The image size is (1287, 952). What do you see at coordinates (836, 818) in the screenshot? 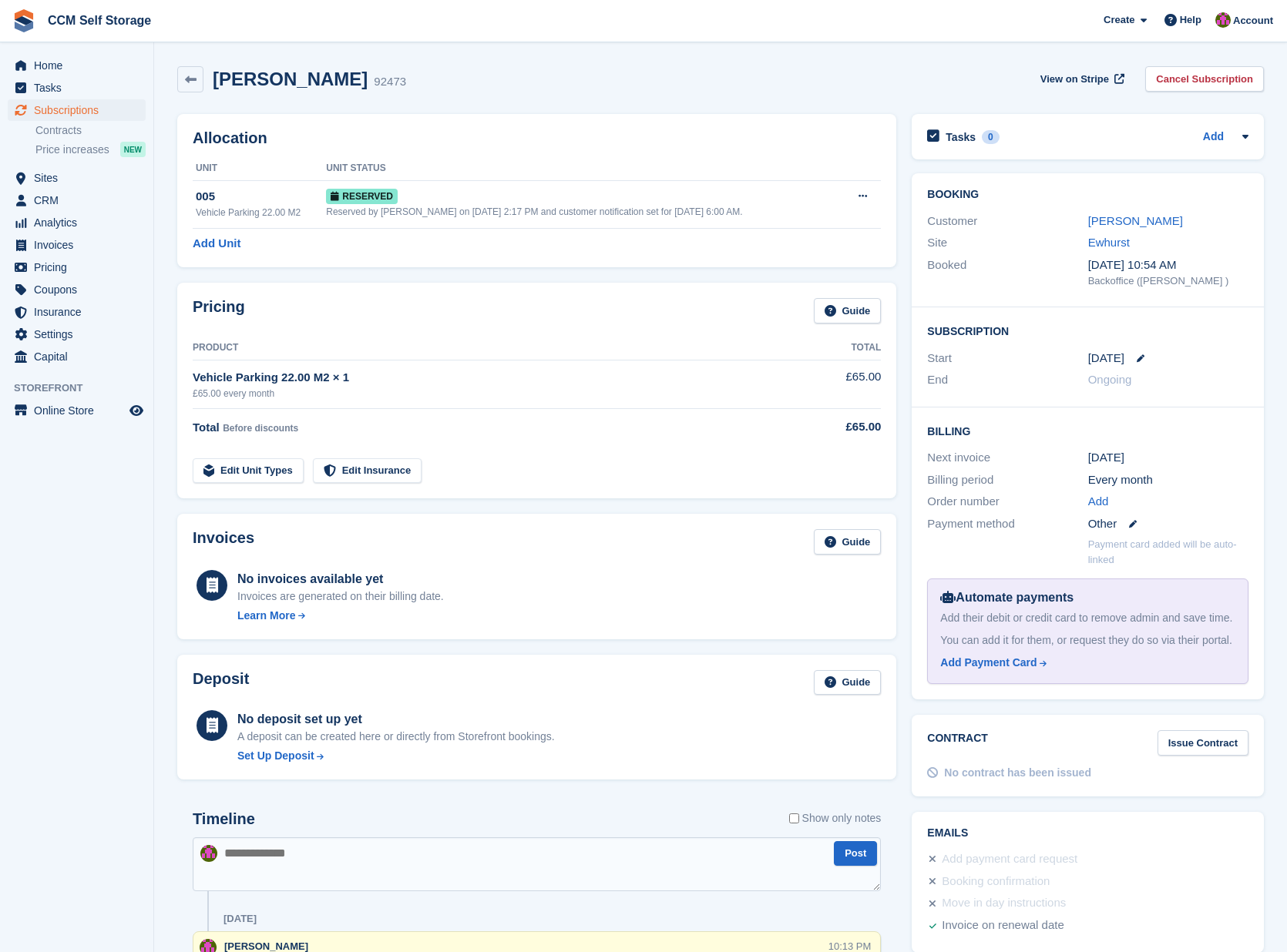
I see `label: Show only notes` at bounding box center [836, 818].